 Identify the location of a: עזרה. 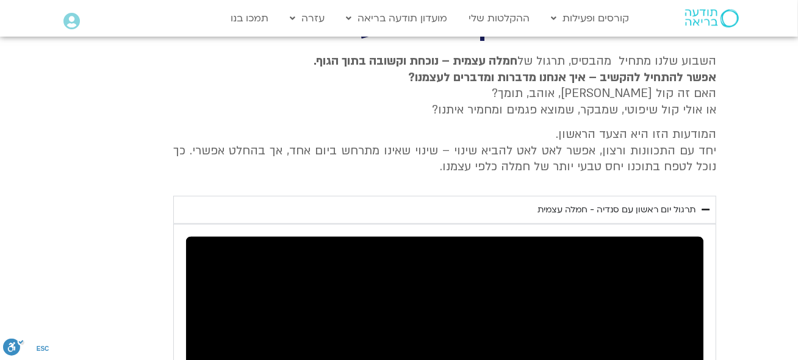
(307, 18).